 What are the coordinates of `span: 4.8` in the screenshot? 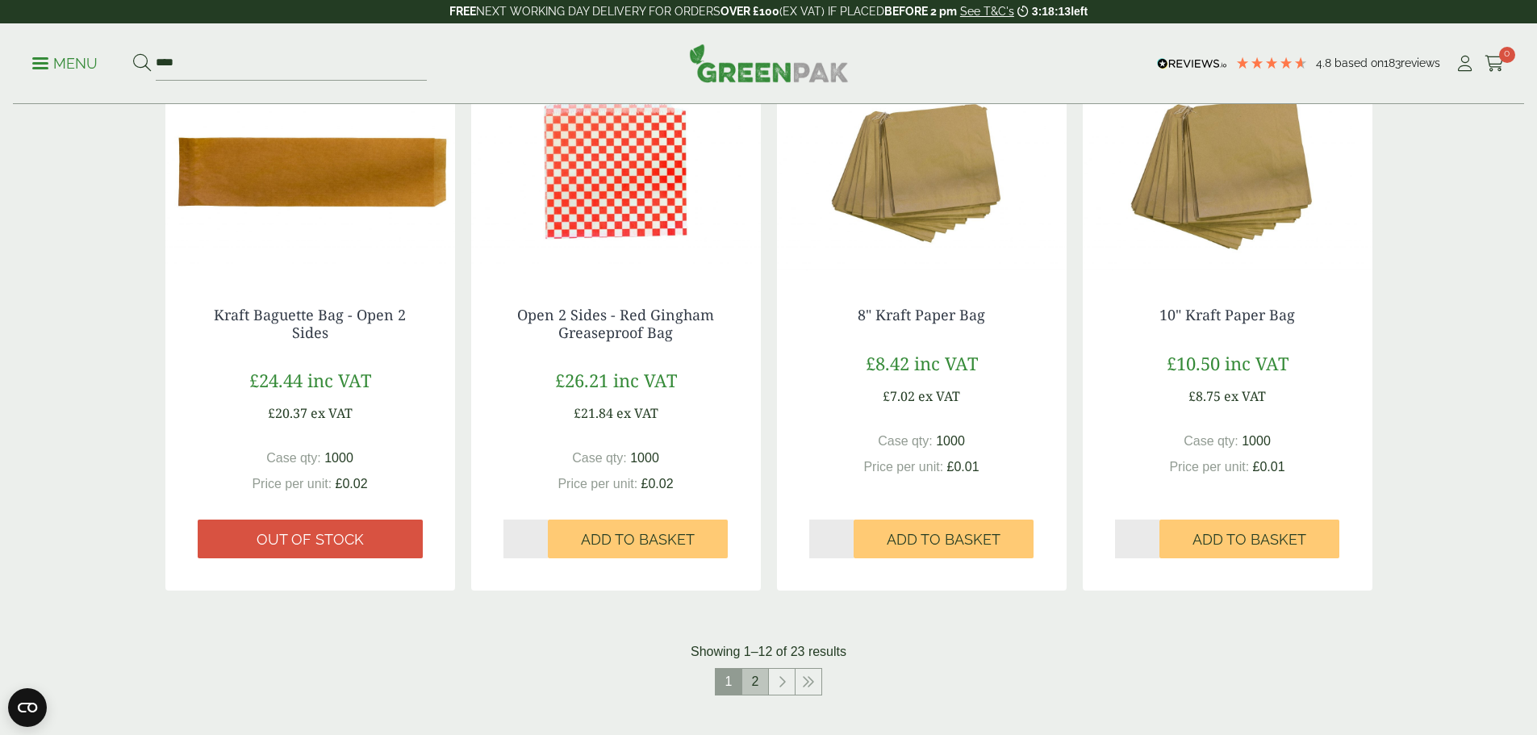 It's located at (1325, 63).